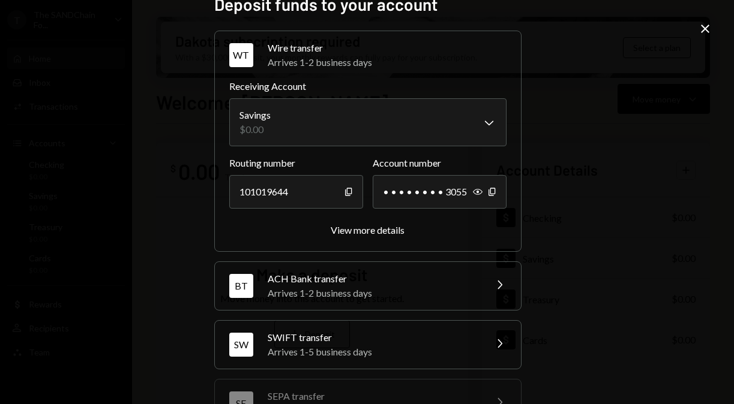  What do you see at coordinates (241, 345) in the screenshot?
I see `div: SW` at bounding box center [241, 345].